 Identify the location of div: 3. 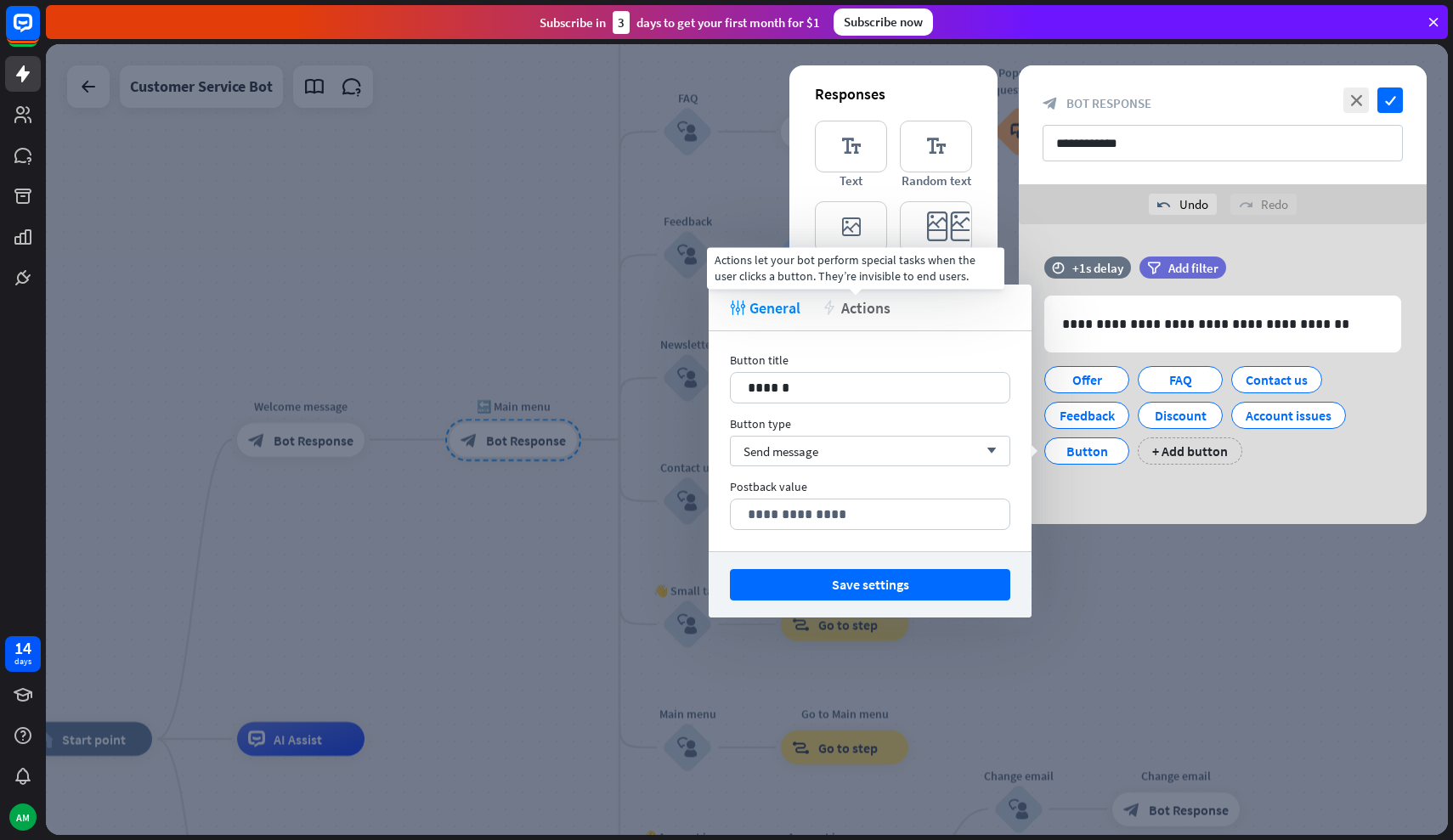
(621, 22).